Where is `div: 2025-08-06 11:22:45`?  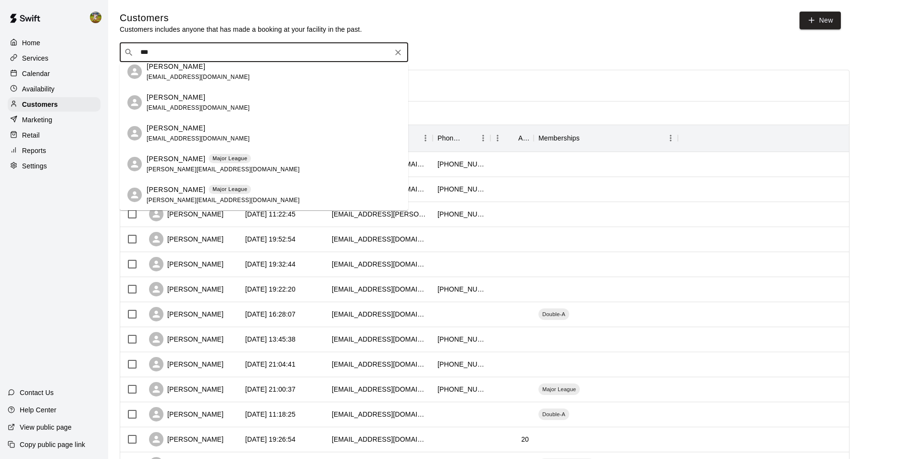
div: 2025-08-06 11:22:45 is located at coordinates (270, 214).